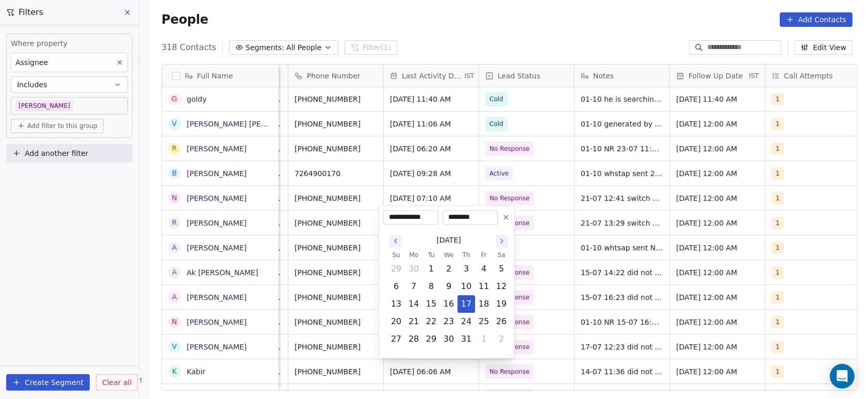  What do you see at coordinates (431, 321) in the screenshot?
I see `button: Tuesday, July 22nd, 2025` at bounding box center [431, 321].